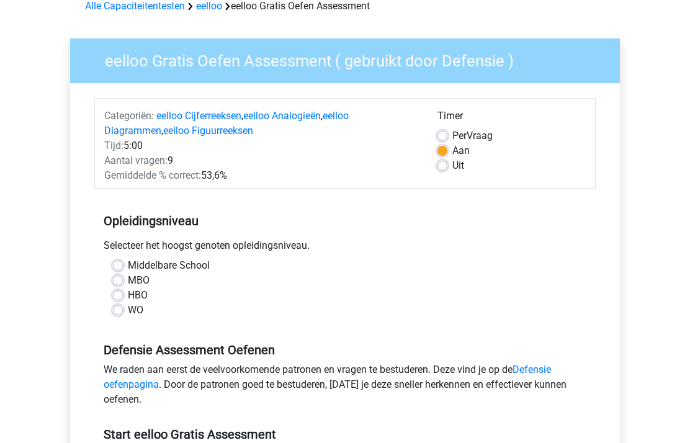 The image size is (690, 443). Describe the element at coordinates (461, 151) in the screenshot. I see `label: Aan` at that location.